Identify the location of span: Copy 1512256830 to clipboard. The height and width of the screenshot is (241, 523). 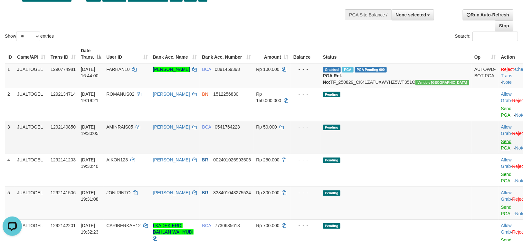
(226, 94).